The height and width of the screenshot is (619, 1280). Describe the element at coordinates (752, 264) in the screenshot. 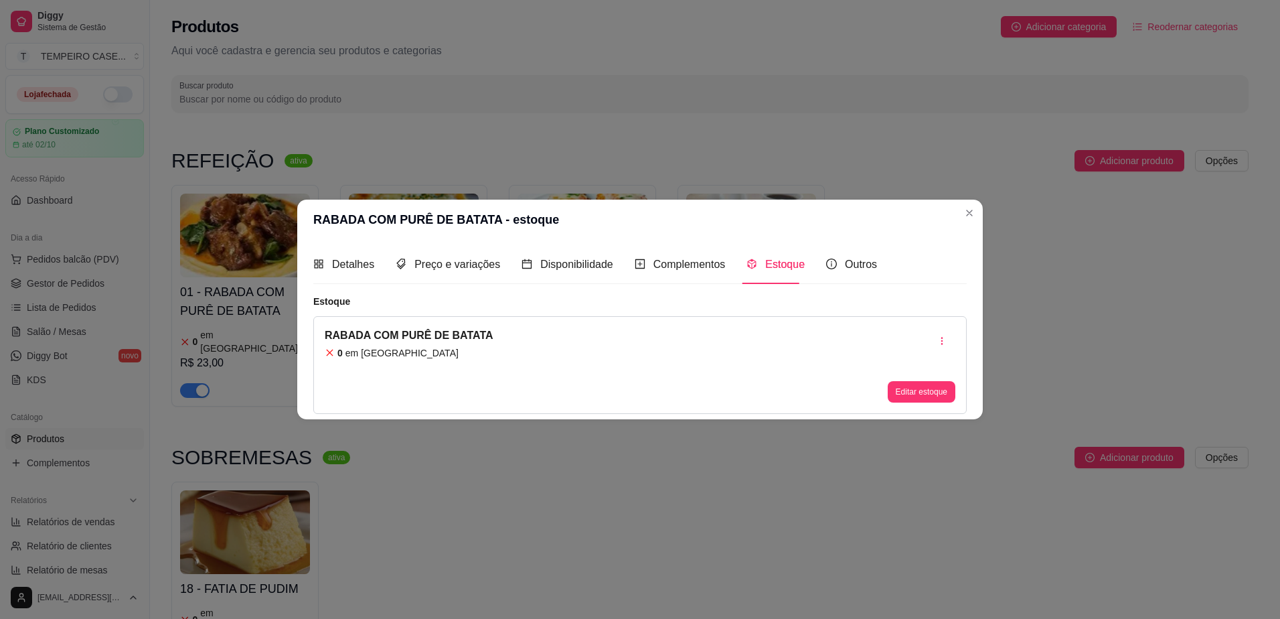

I see `span: code-sandbox` at that location.